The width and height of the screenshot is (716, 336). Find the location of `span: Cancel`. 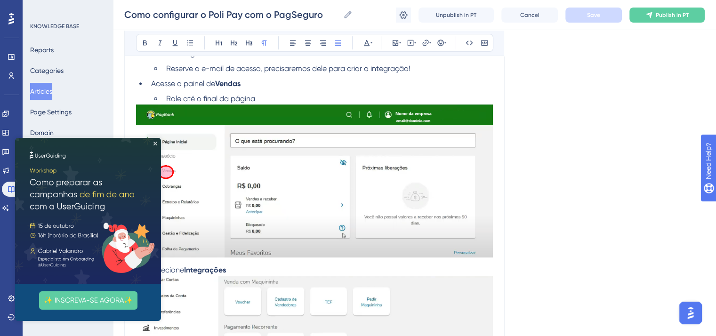

span: Cancel is located at coordinates (530, 15).